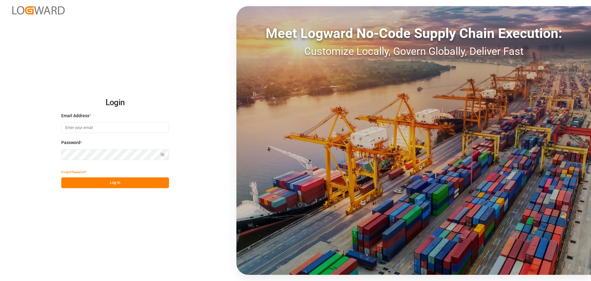 This screenshot has width=591, height=281. Describe the element at coordinates (414, 33) in the screenshot. I see `div: Meet Logward No-Code Supply Chain Execution:` at that location.